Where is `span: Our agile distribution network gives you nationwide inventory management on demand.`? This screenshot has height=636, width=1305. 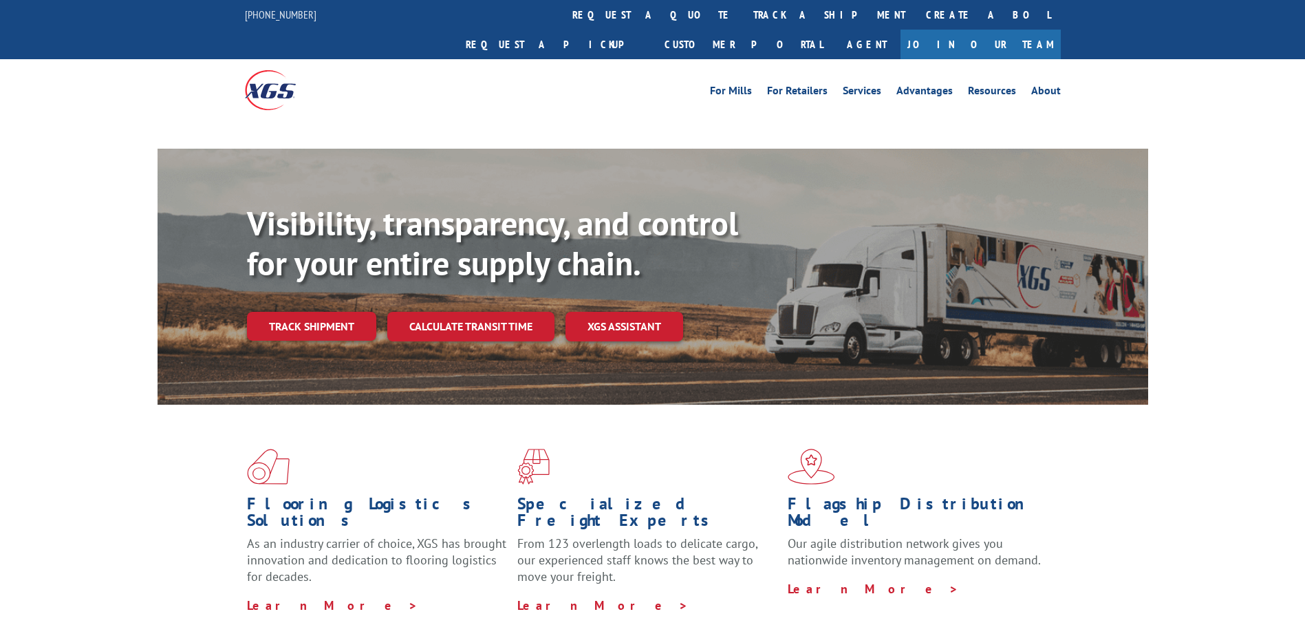
span: Our agile distribution network gives you nationwide inventory management on demand. is located at coordinates (914, 551).